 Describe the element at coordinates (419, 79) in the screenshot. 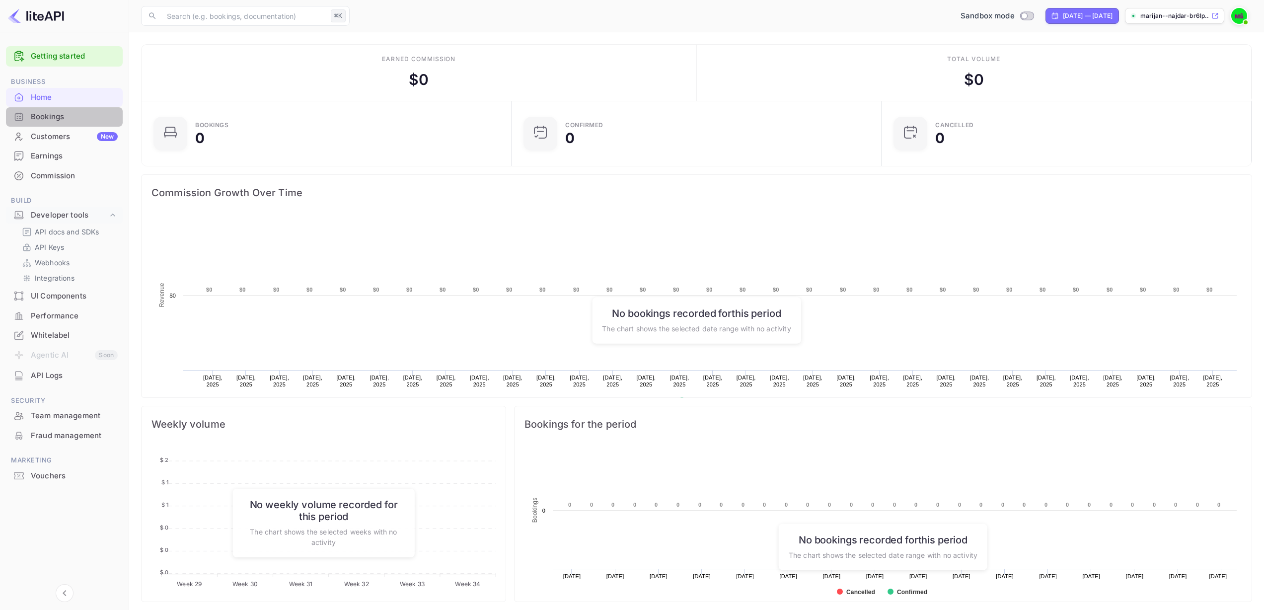

I see `div: $ 0` at that location.